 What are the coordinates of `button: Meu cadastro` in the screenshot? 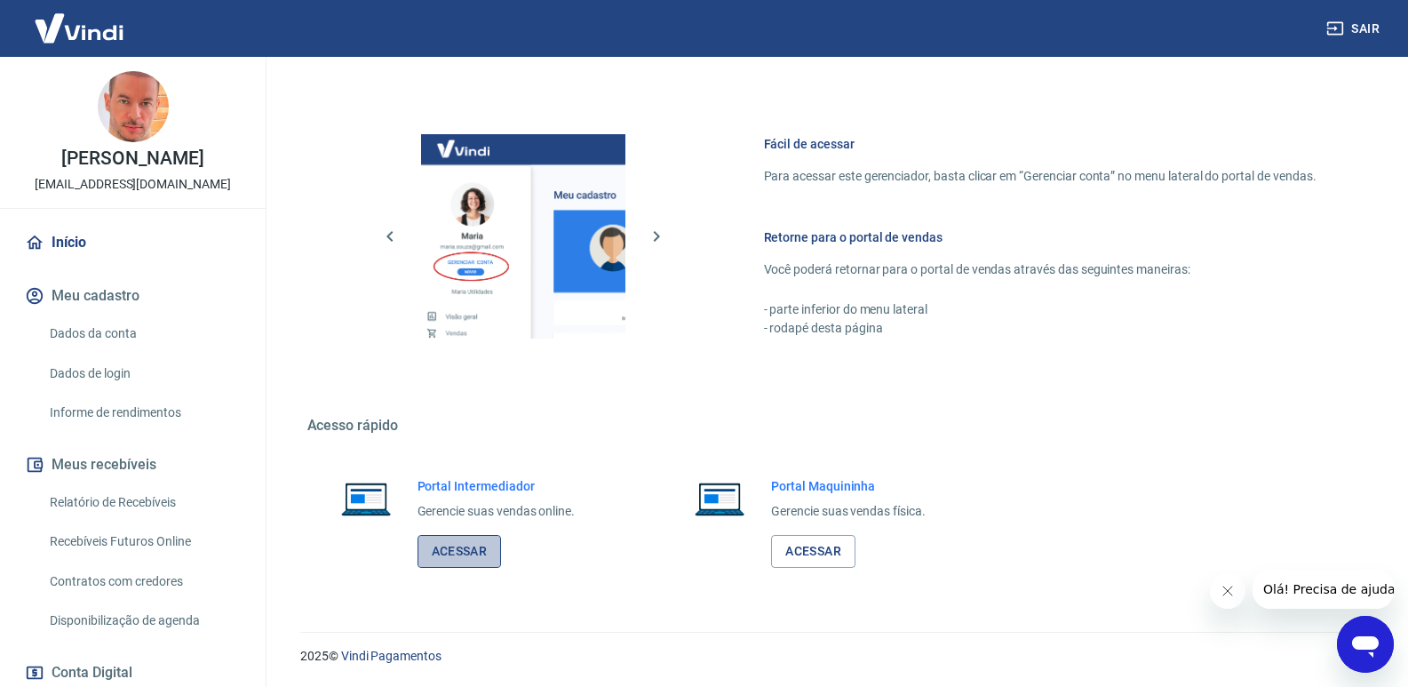 It's located at (132, 296).